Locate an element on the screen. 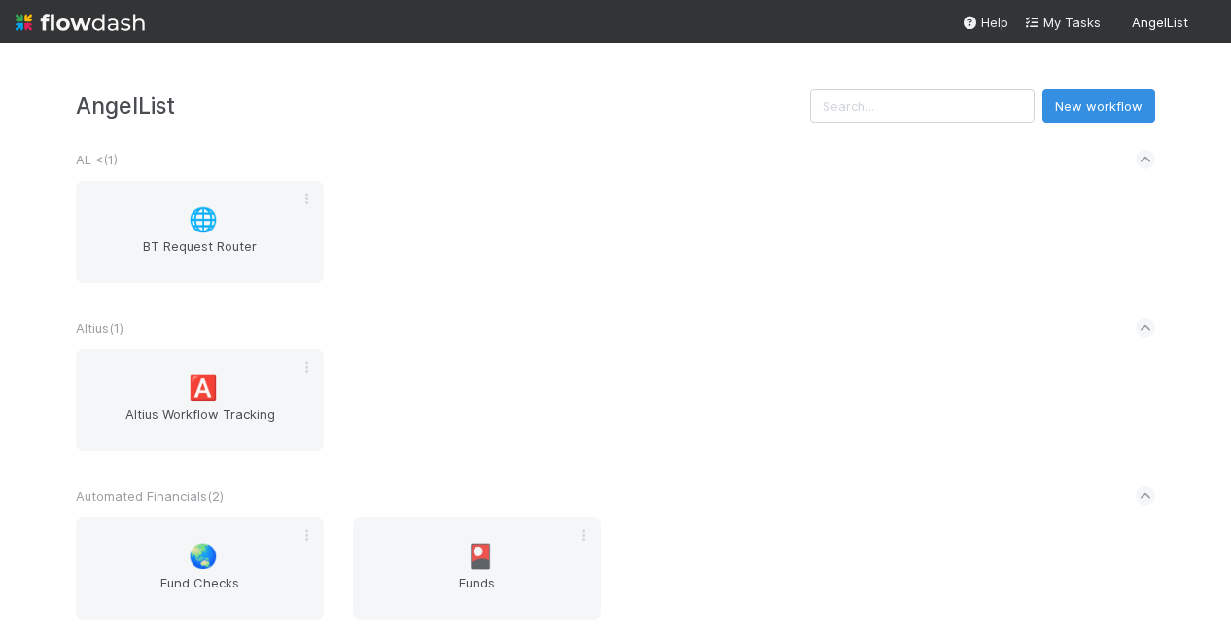  img: avatar_c0d2ec3f-77e2-40ea-8107-ee7bdb5edede.png is located at coordinates (1205, 23).